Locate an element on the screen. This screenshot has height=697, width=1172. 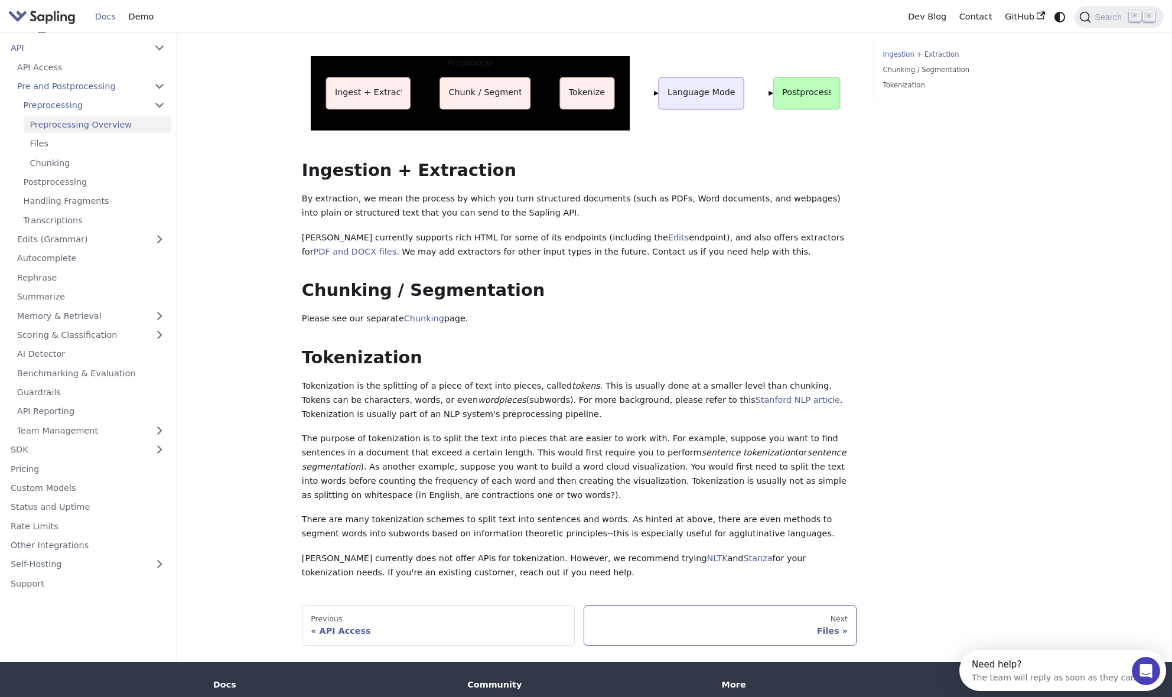
a: Self-Hosting is located at coordinates (87, 564).